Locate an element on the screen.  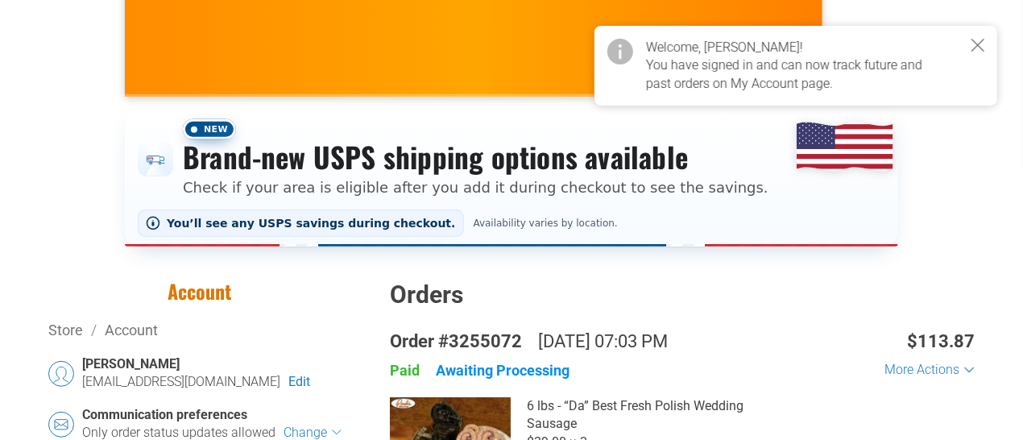
div: More Actions is located at coordinates (924, 369).